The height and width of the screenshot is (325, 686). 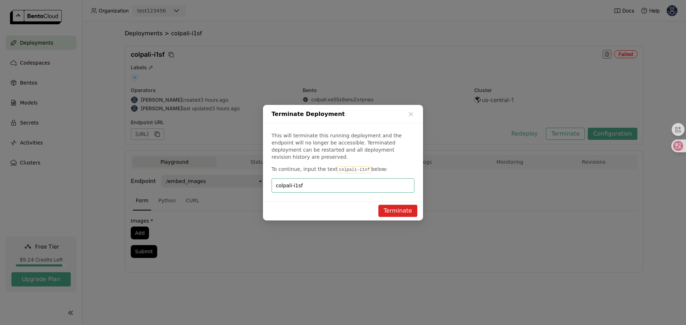 What do you see at coordinates (304, 169) in the screenshot?
I see `span: To continue, input the text` at bounding box center [304, 169].